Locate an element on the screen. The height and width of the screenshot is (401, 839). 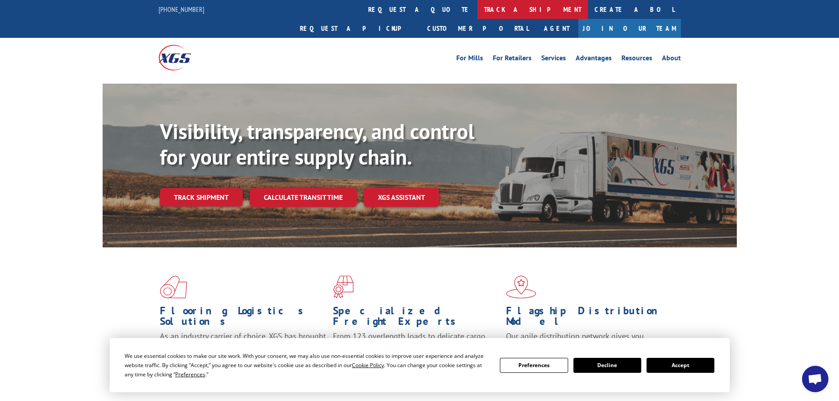
a: XGS ASSISTANT is located at coordinates (401, 197).